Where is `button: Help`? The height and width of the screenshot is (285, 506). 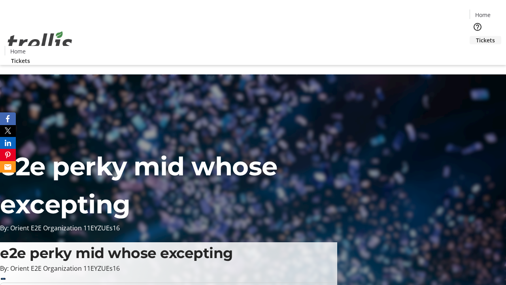 button: Help is located at coordinates (478, 27).